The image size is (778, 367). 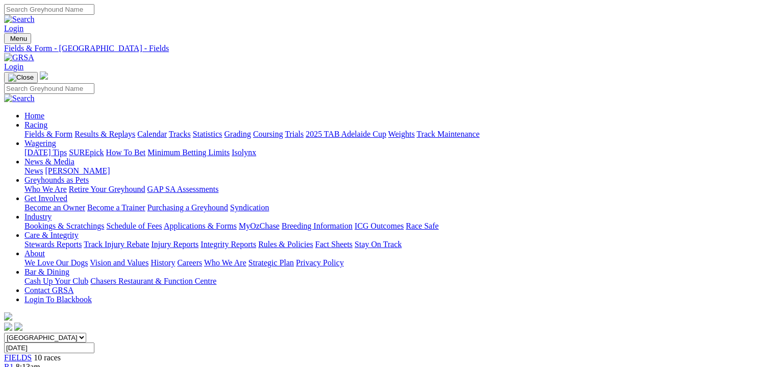 What do you see at coordinates (58, 299) in the screenshot?
I see `a: Login To Blackbook` at bounding box center [58, 299].